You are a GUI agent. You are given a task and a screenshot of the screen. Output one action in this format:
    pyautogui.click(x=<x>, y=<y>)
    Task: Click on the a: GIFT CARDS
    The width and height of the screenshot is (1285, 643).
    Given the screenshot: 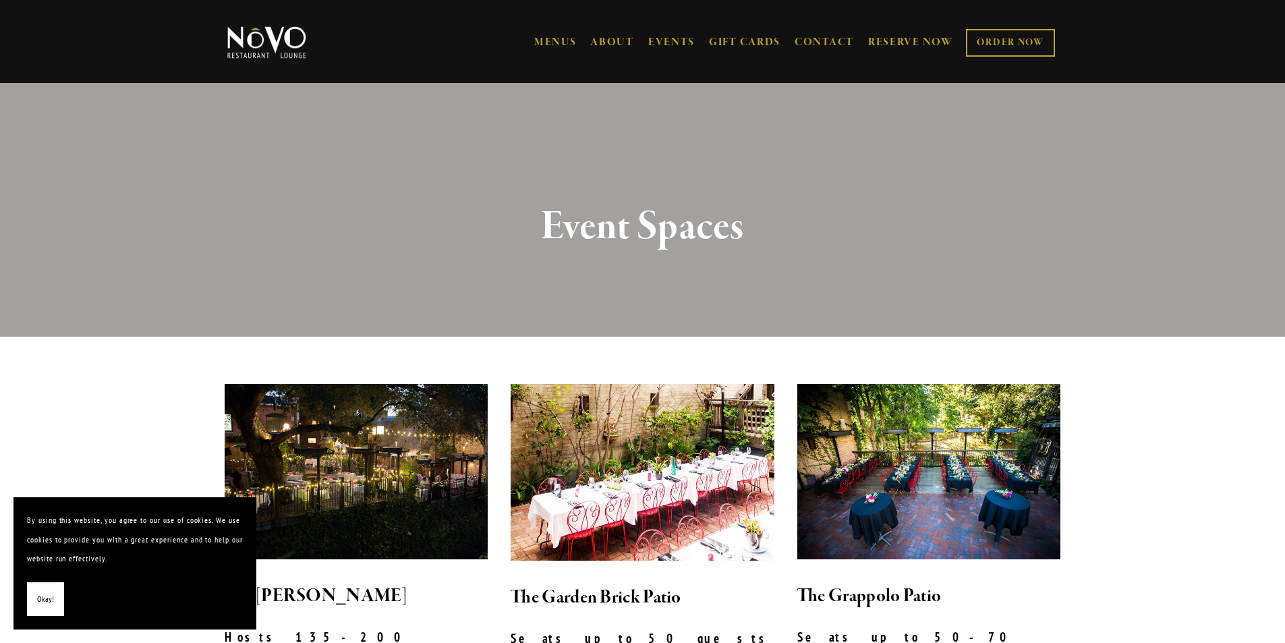 What is the action you would take?
    pyautogui.click(x=745, y=42)
    